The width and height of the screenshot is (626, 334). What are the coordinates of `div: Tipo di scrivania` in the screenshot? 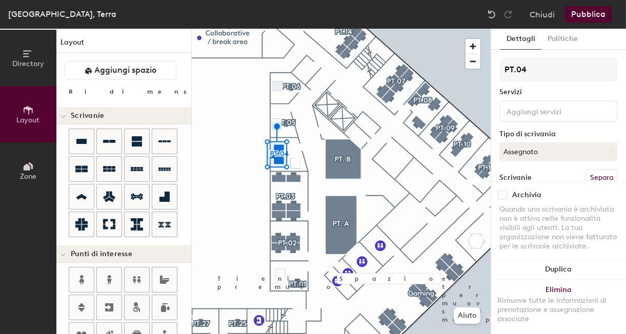 It's located at (558, 134).